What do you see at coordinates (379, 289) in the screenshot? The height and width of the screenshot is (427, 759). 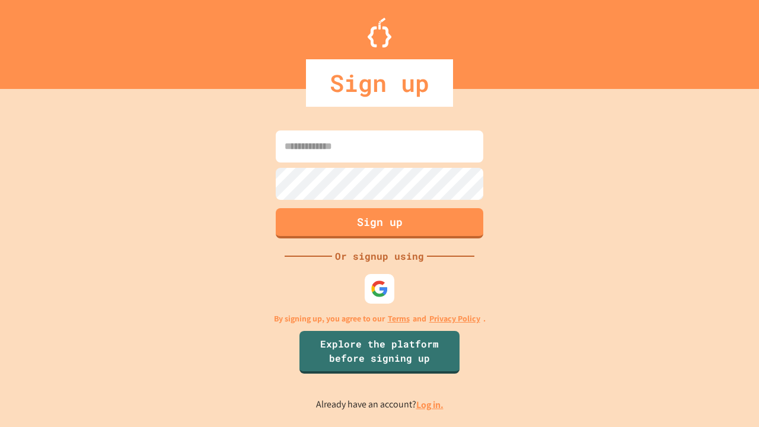 I see `img: google-icon.svg` at bounding box center [379, 289].